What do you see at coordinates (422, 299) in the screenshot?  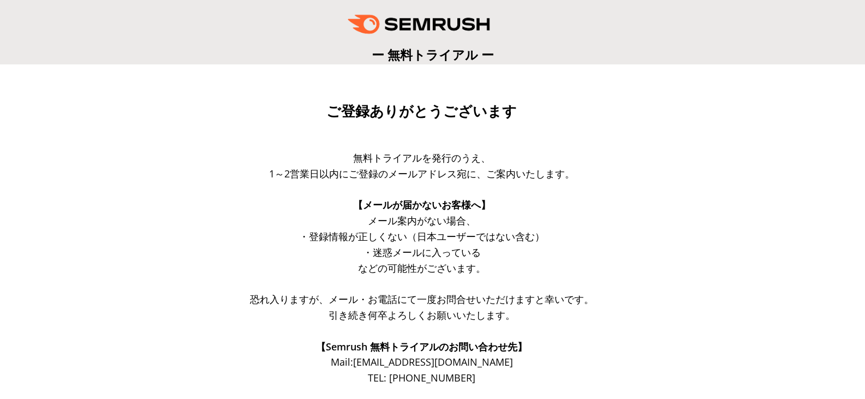 I see `span: 恐れ入りますが、メール・お電話にて一度お問合せいただけますと幸いです。` at bounding box center [422, 299].